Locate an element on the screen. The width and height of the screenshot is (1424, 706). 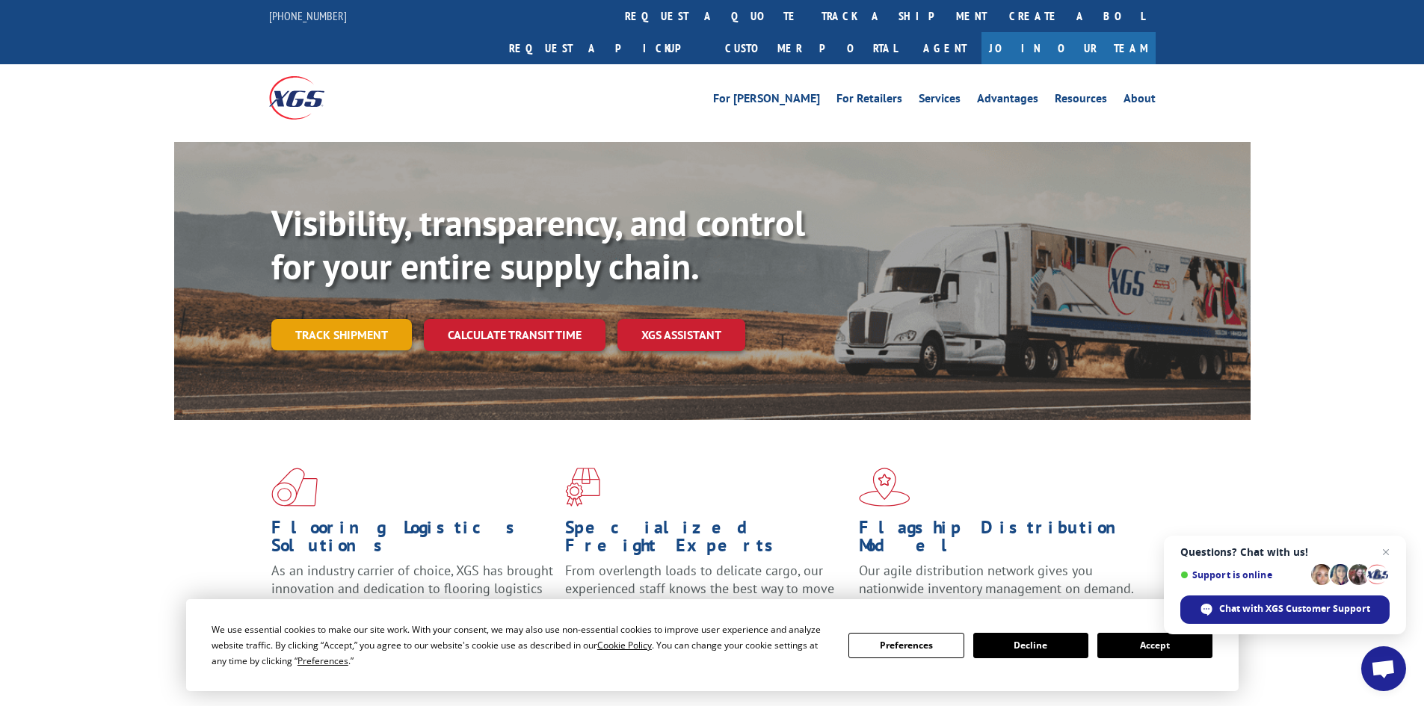
button: Accept is located at coordinates (1155, 646).